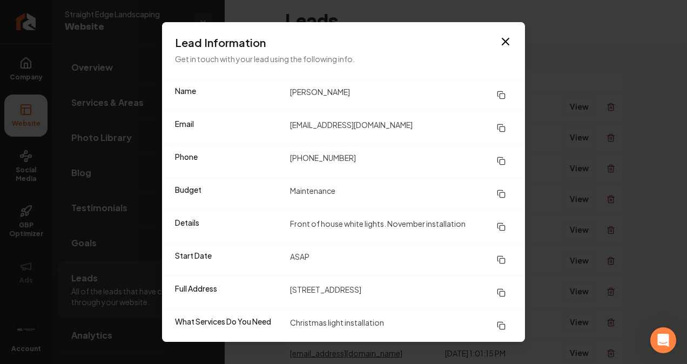  What do you see at coordinates (228, 161) in the screenshot?
I see `dt: Phone` at bounding box center [228, 161].